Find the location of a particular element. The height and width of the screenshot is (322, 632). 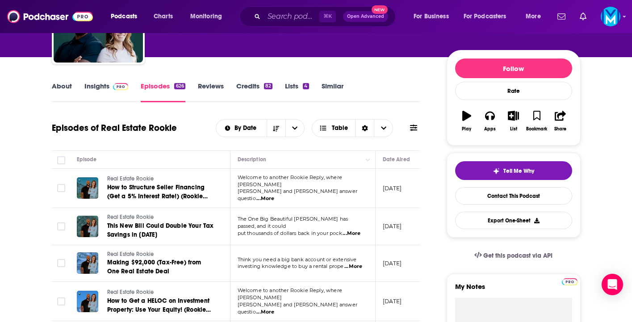

div: List is located at coordinates (513, 129).